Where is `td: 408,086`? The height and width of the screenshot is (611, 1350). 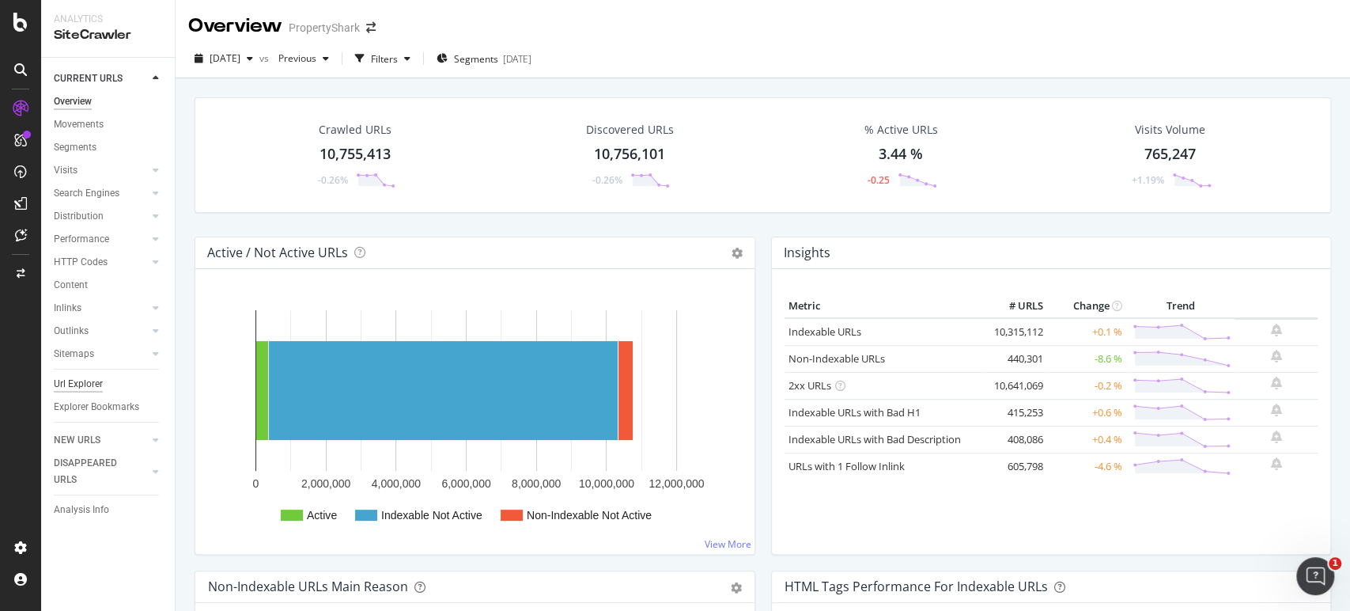 td: 408,086 is located at coordinates (1016, 439).